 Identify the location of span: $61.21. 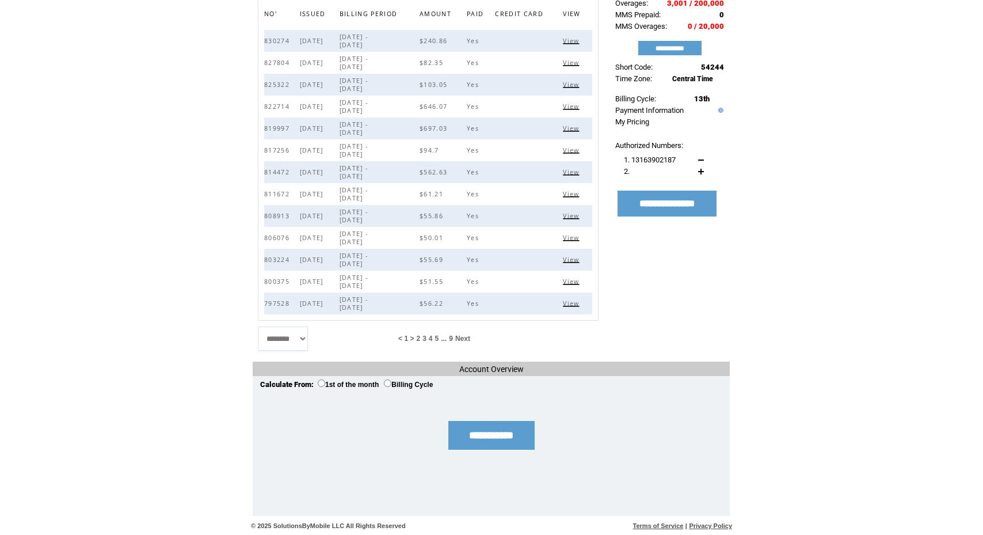
(433, 194).